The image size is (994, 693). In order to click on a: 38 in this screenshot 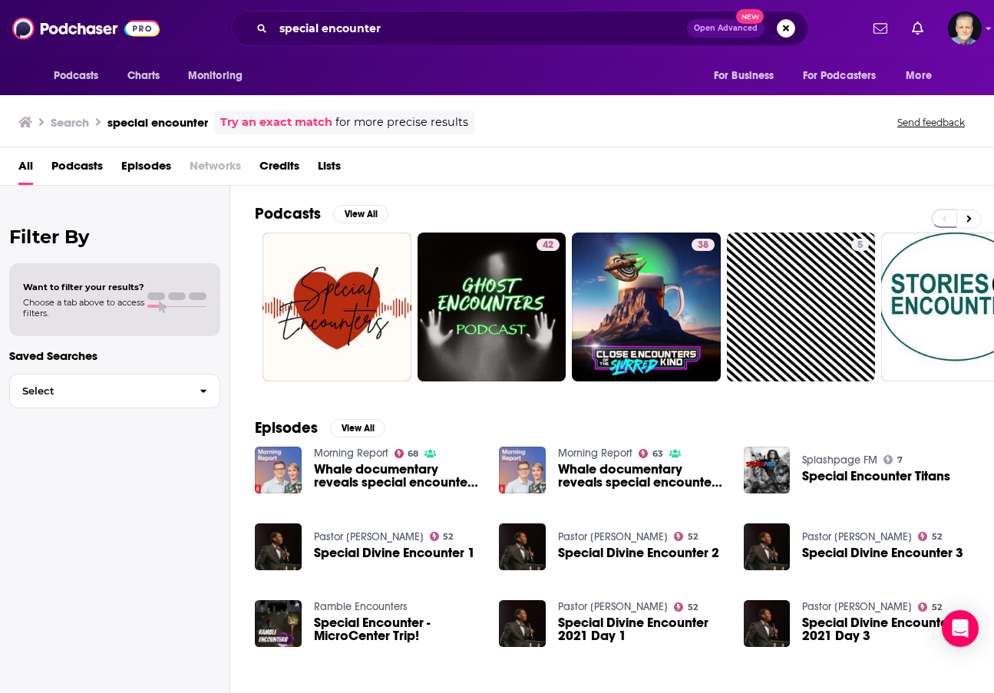, I will do `click(703, 245)`.